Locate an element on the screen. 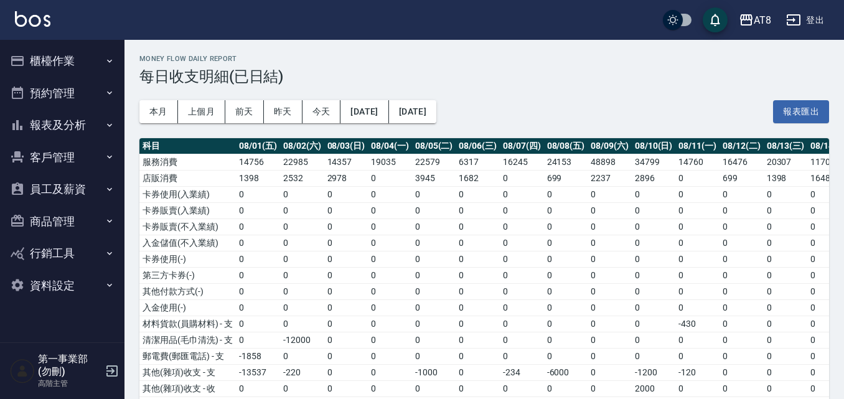 The width and height of the screenshot is (844, 399). td: 2978 is located at coordinates (346, 178).